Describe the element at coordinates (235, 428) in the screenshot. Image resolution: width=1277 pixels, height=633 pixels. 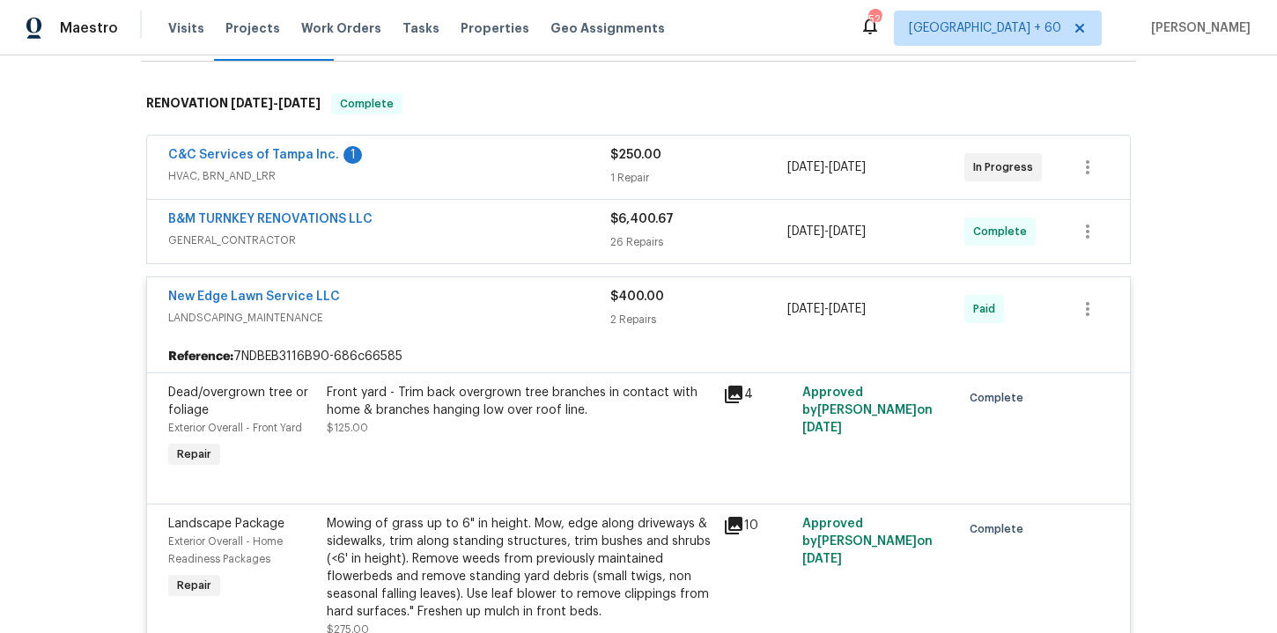
I see `span: Exterior Overall - Front Yard` at that location.